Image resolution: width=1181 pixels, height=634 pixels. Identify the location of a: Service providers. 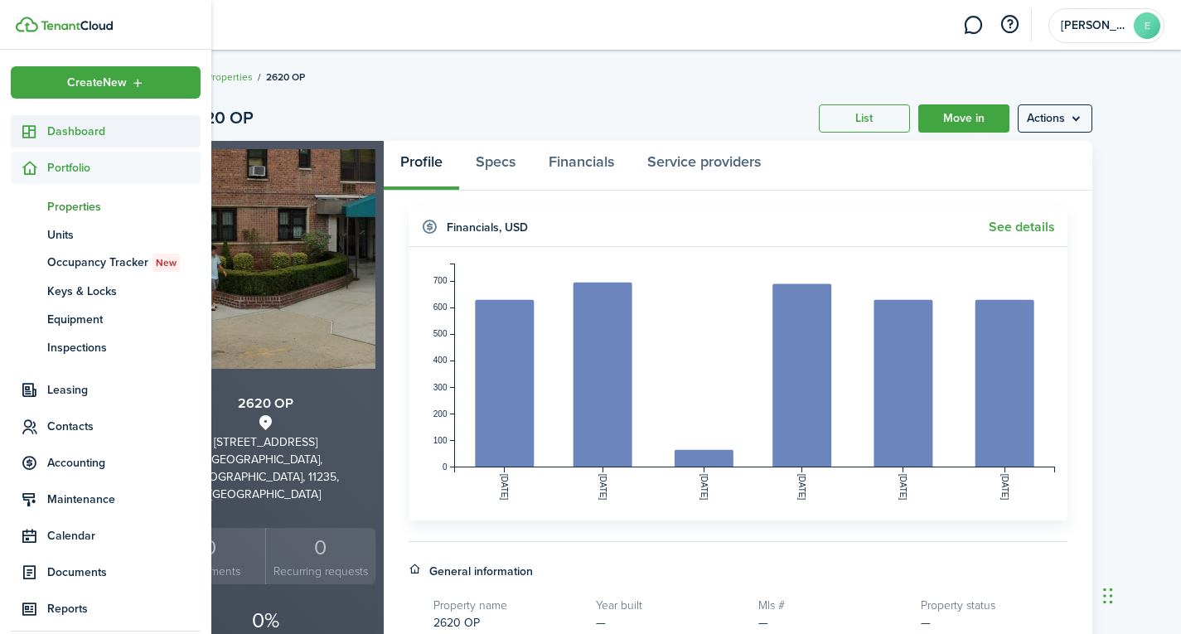
(704, 166).